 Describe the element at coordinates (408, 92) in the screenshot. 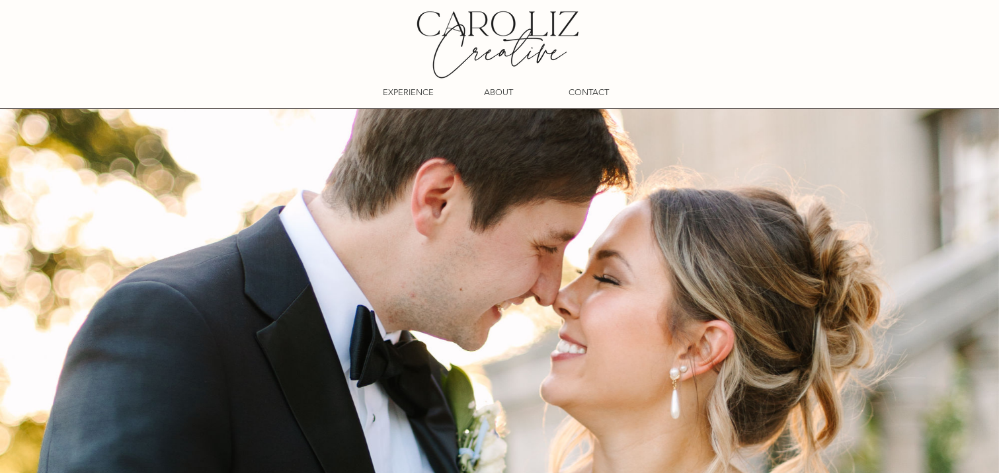

I see `p: EXPERIENCE` at that location.